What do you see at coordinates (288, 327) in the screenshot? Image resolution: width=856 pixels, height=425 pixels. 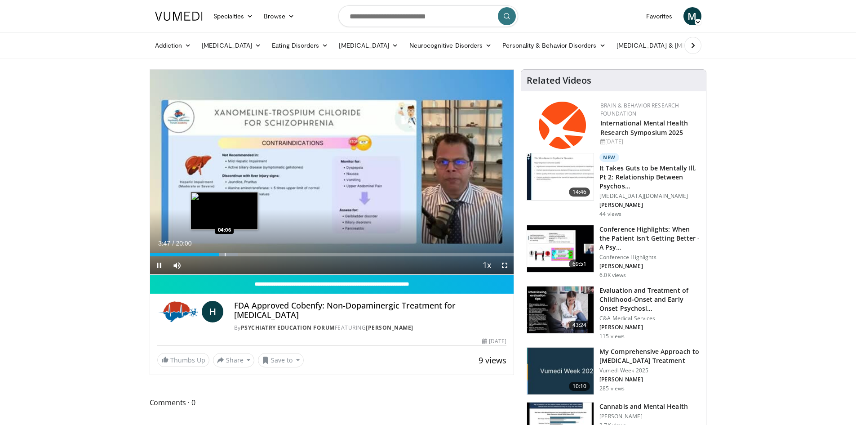 I see `a: Psychiatry Education Forum` at bounding box center [288, 327].